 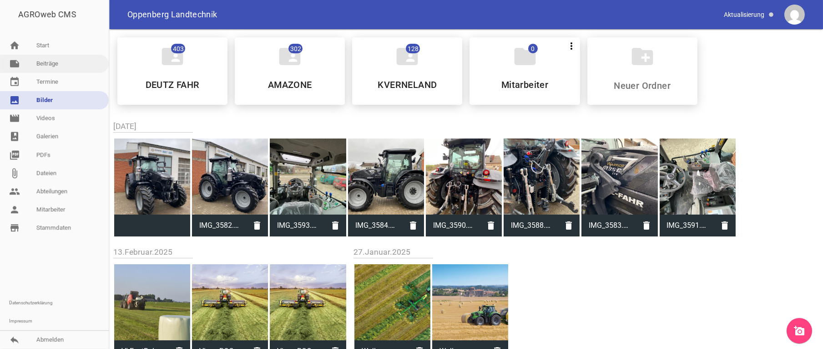 I want to click on i: note, so click(x=15, y=64).